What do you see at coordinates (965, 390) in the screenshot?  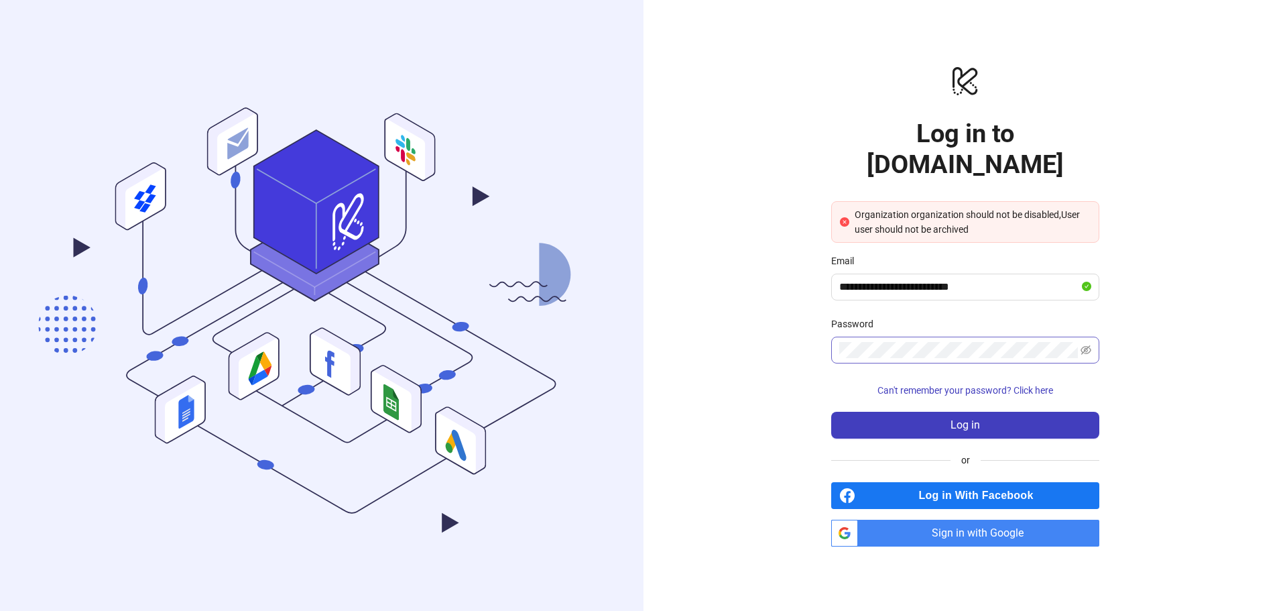 I see `span: Can't remember your password? Click here` at bounding box center [965, 390].